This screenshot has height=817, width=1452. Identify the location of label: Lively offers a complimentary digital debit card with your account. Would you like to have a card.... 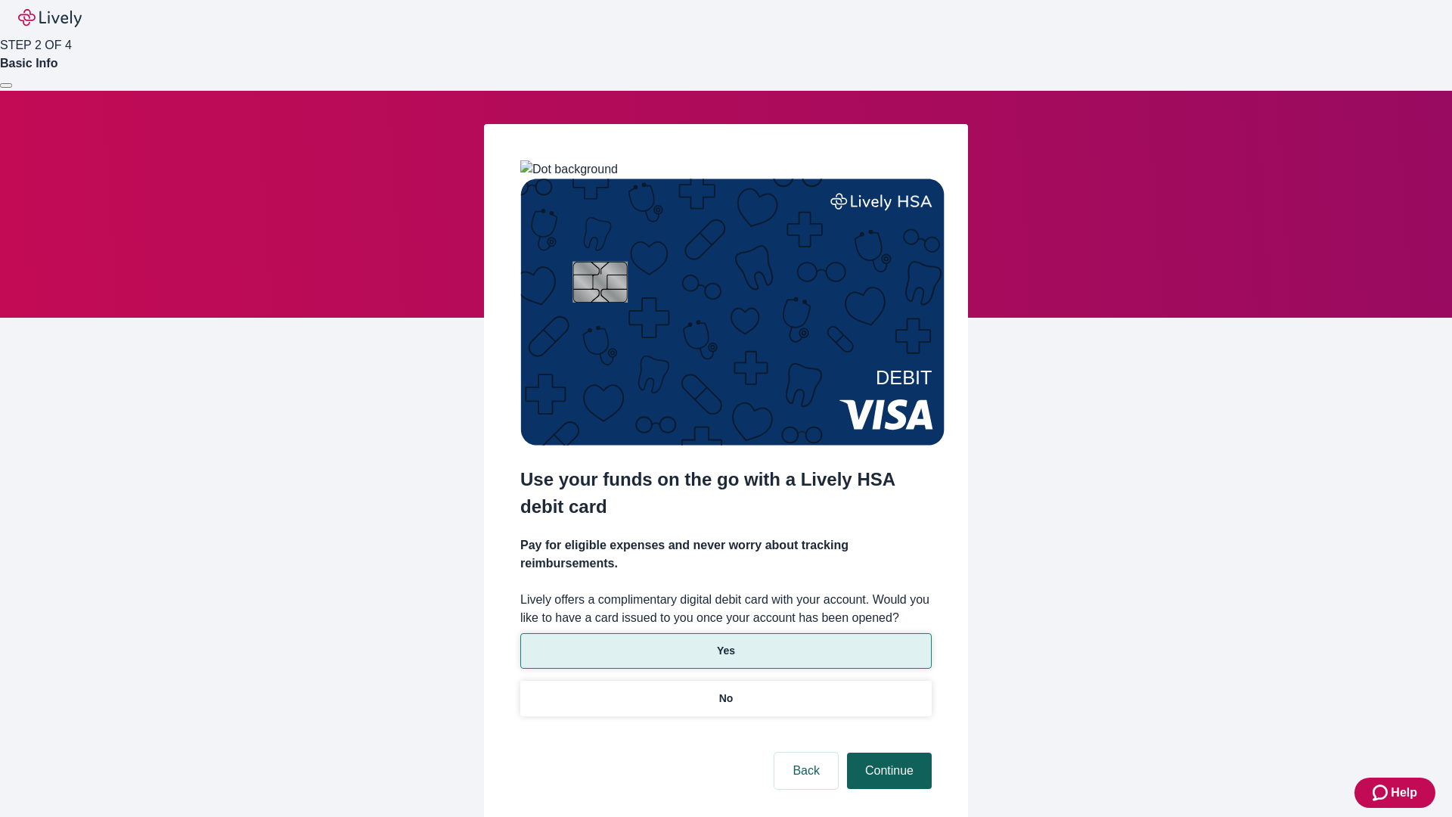
(726, 609).